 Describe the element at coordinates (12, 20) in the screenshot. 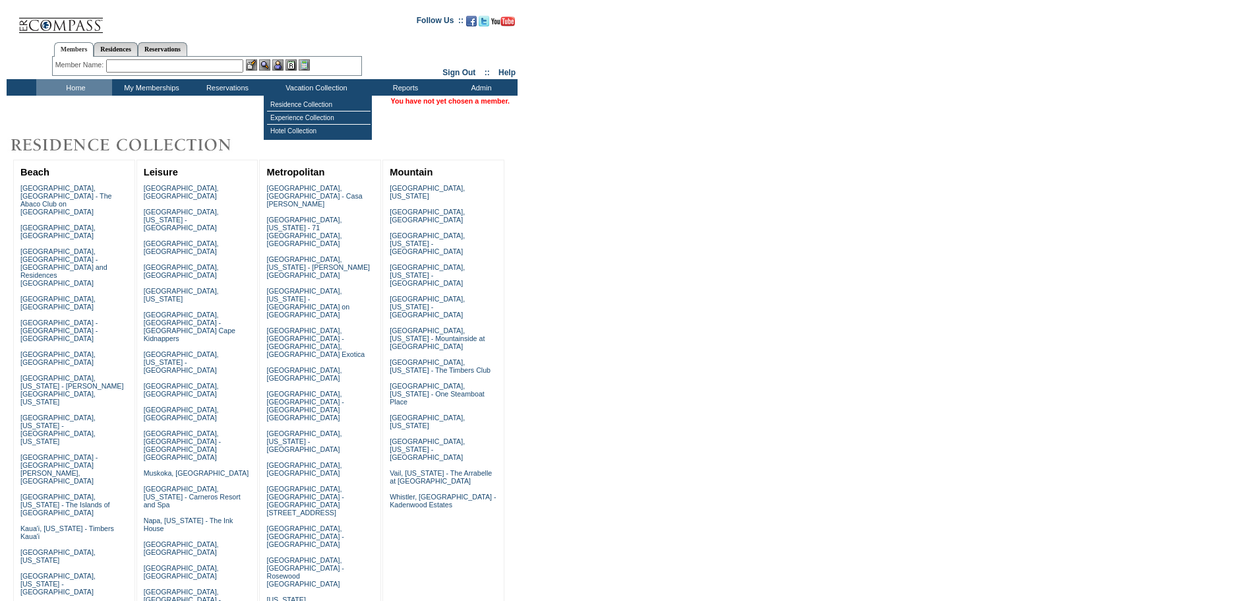

I see `img: i.gif` at that location.